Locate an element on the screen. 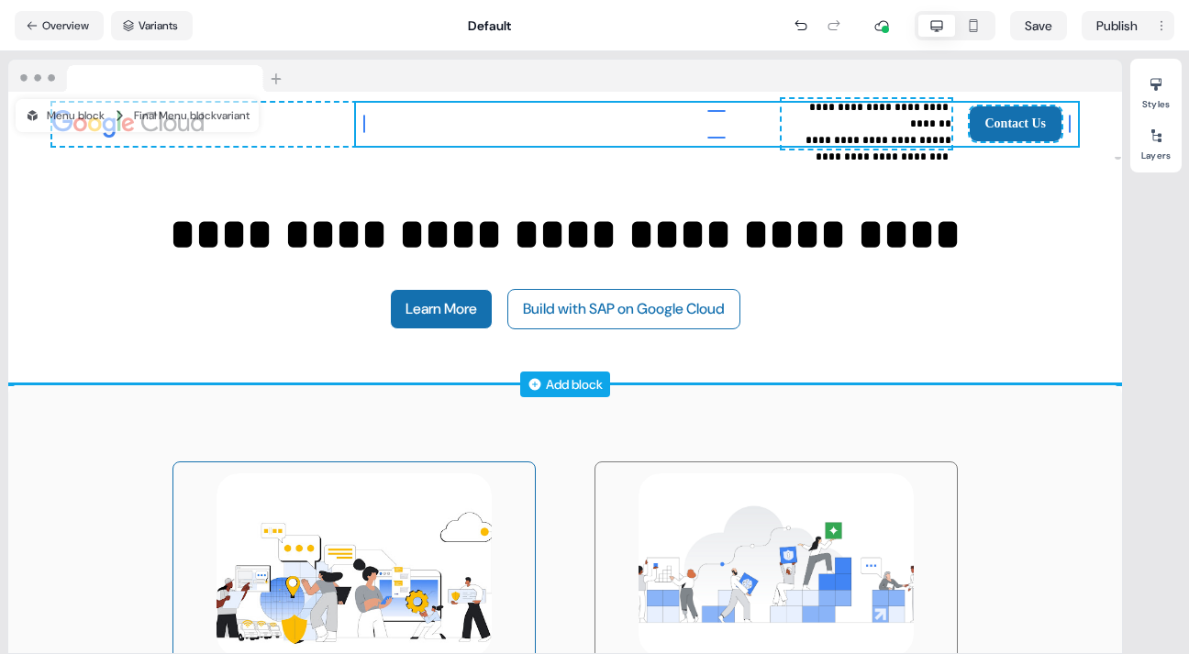 Image resolution: width=1189 pixels, height=654 pixels. button: Layers is located at coordinates (1156, 141).